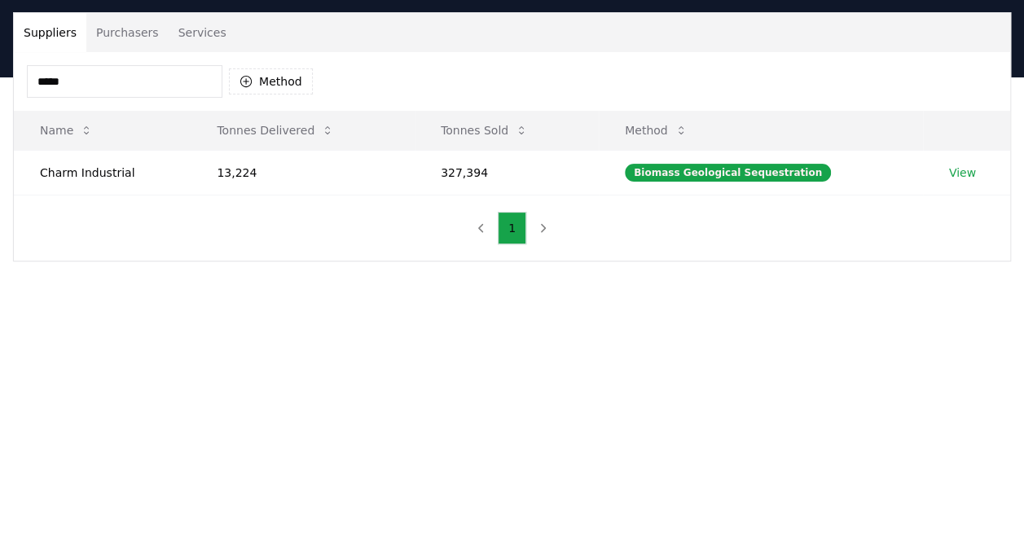  What do you see at coordinates (127, 33) in the screenshot?
I see `button: Purchasers` at bounding box center [127, 33].